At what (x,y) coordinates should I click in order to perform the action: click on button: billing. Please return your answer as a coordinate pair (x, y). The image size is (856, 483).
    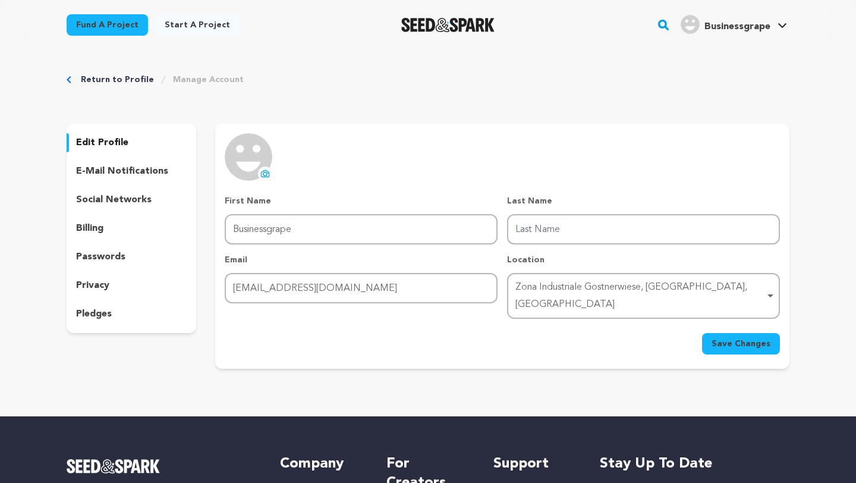
    Looking at the image, I should click on (131, 228).